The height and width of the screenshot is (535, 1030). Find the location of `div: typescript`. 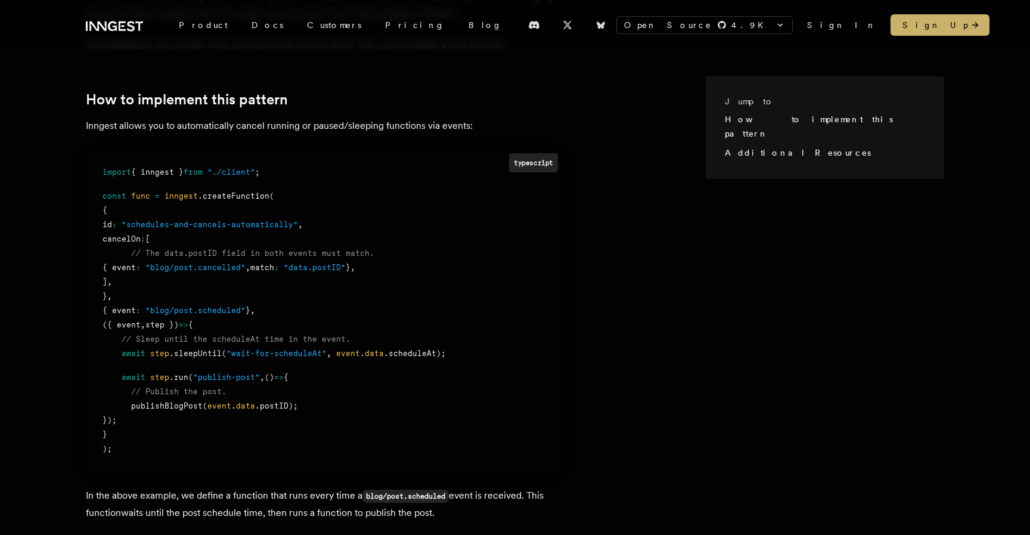

div: typescript is located at coordinates (533, 162).